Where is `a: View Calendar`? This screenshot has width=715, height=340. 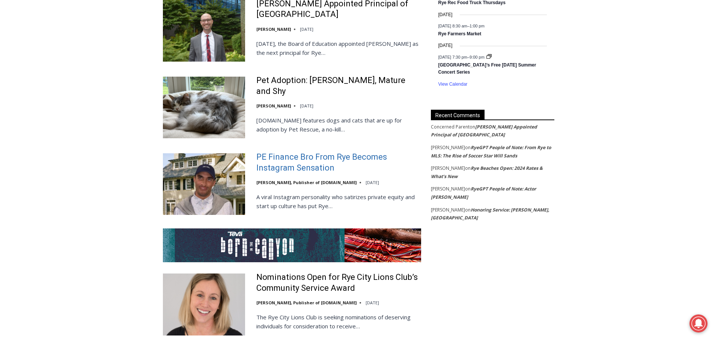 a: View Calendar is located at coordinates (453, 84).